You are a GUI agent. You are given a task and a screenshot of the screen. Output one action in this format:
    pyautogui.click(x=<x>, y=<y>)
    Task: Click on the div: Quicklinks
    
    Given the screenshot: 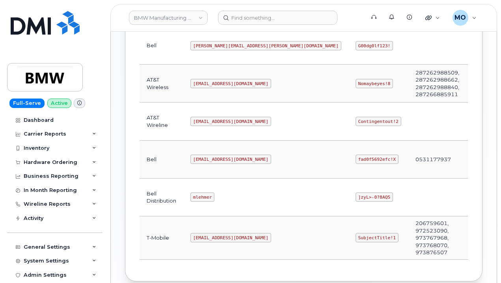 What is the action you would take?
    pyautogui.click(x=432, y=18)
    